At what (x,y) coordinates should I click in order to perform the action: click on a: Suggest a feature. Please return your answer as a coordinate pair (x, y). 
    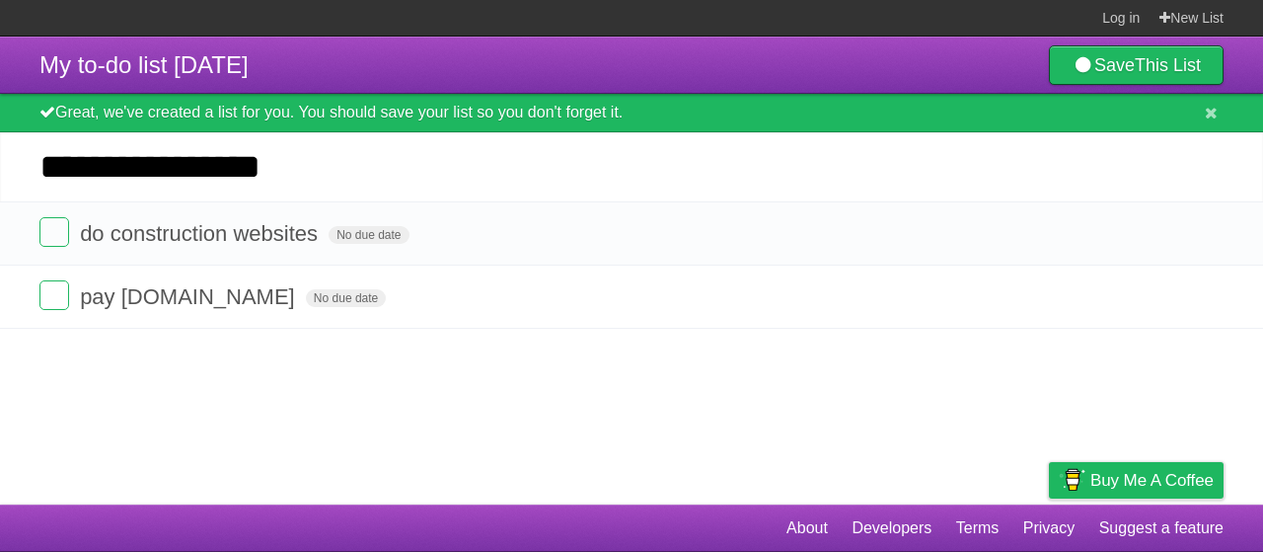
    Looking at the image, I should click on (1161, 528).